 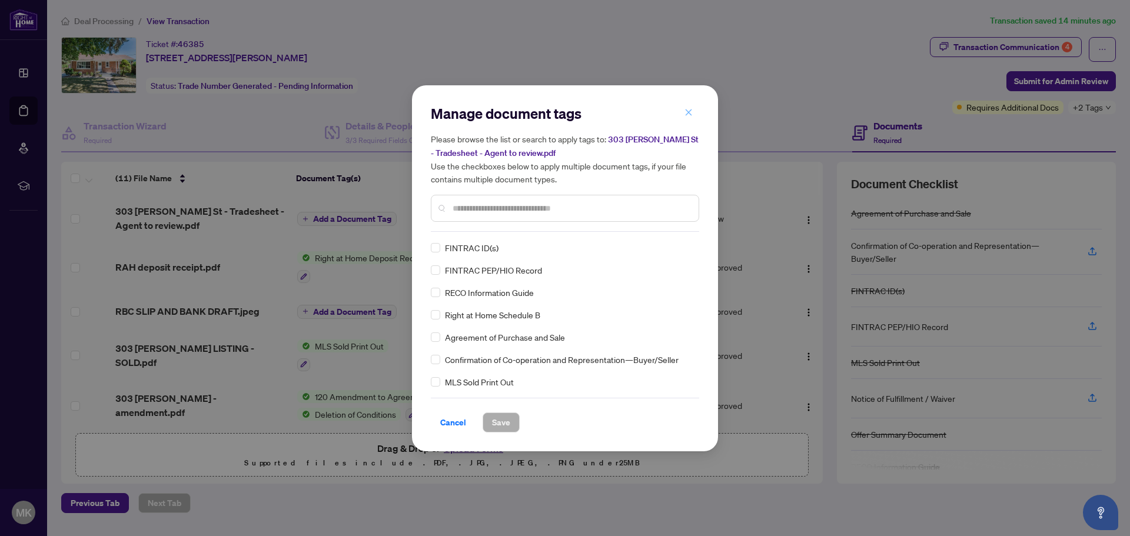 What do you see at coordinates (689, 112) in the screenshot?
I see `span: close` at bounding box center [689, 112].